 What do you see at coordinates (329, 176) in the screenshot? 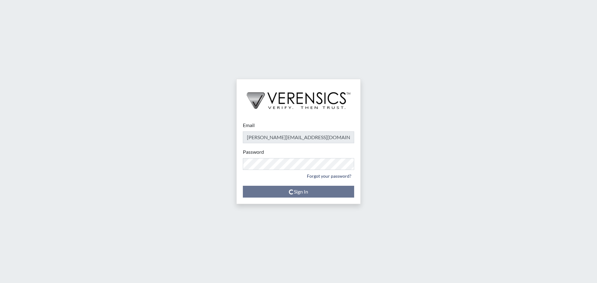
I see `a: Forgot your password?` at bounding box center [329, 176].